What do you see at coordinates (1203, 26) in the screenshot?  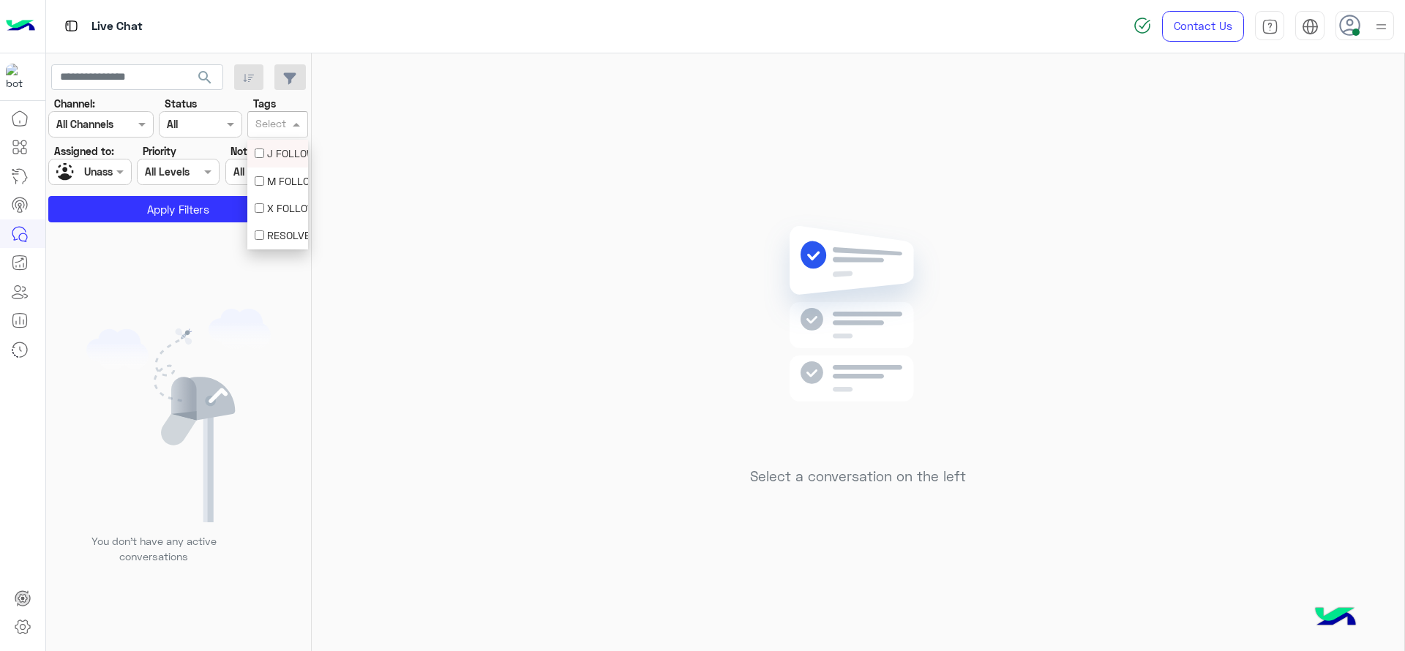 I see `a: Contact Us` at bounding box center [1203, 26].